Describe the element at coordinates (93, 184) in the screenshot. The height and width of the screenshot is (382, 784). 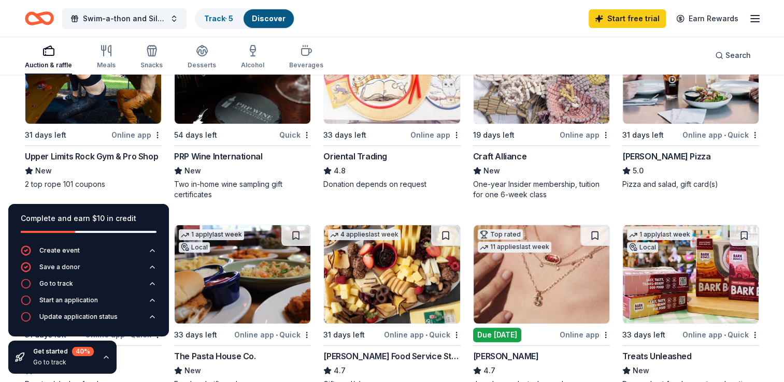
I see `div: 2 top rope 101 coupons` at that location.